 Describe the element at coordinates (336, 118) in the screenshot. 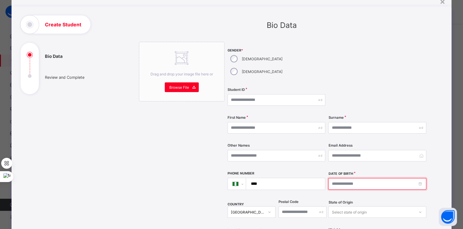

I see `label: Surname` at that location.